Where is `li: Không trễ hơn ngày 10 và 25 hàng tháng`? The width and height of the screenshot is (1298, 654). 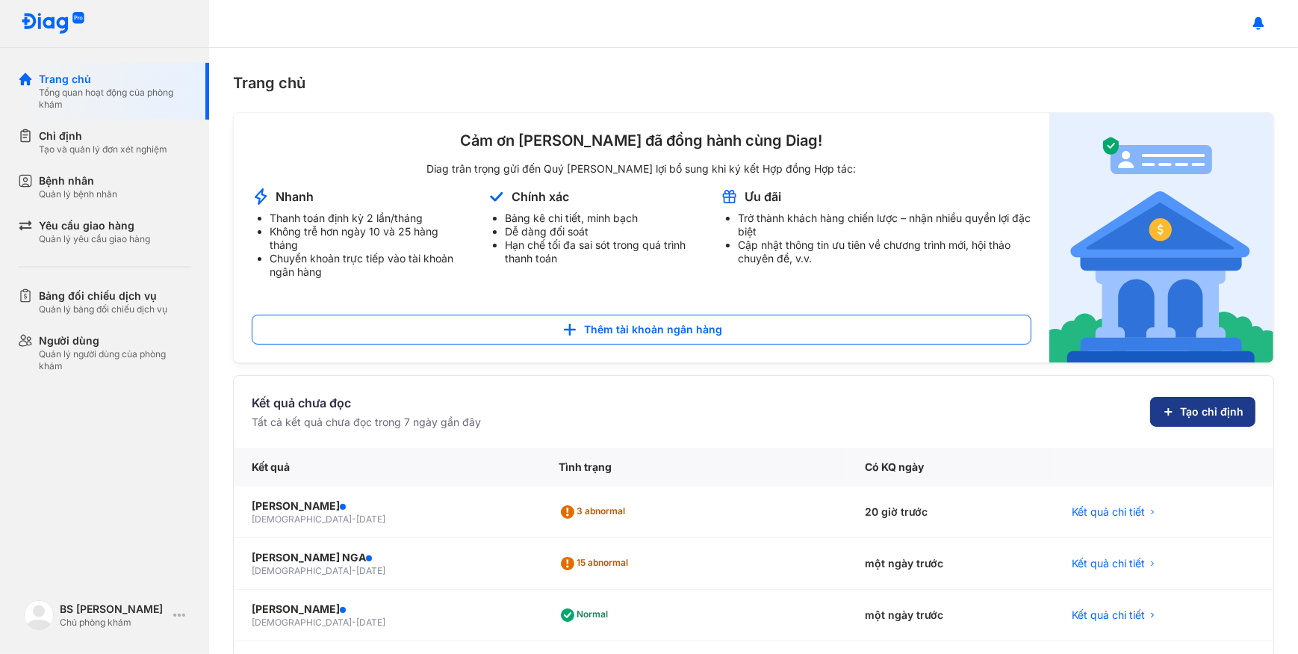 li: Không trễ hơn ngày 10 và 25 hàng tháng is located at coordinates (369, 238).